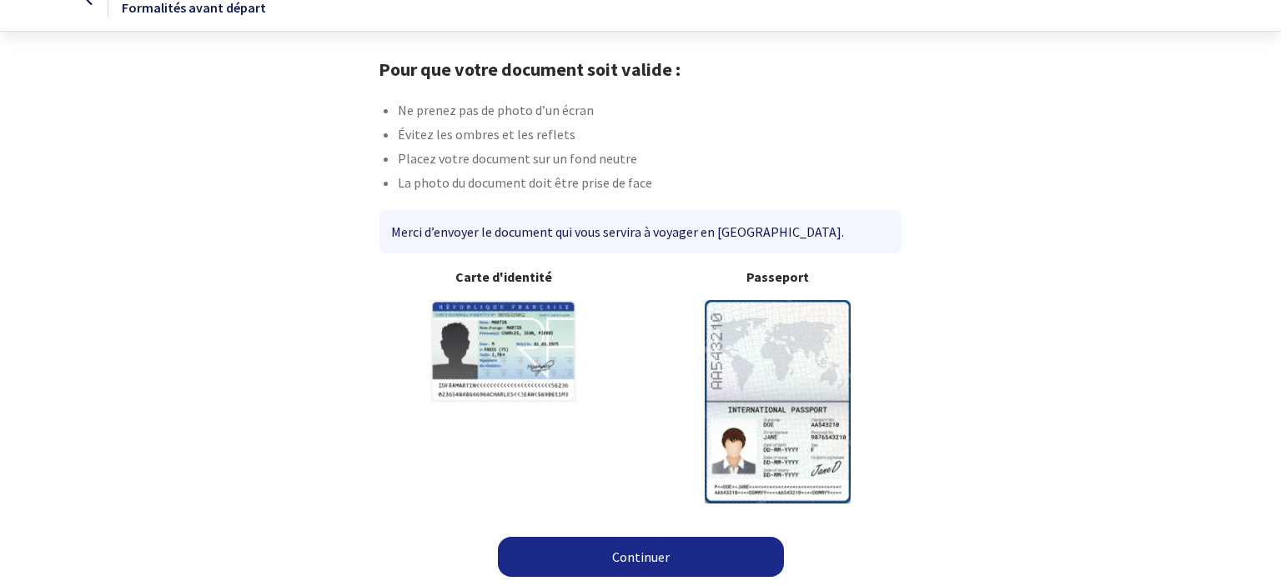 This screenshot has width=1281, height=586. Describe the element at coordinates (503, 351) in the screenshot. I see `img: illuCNI.svg` at that location.